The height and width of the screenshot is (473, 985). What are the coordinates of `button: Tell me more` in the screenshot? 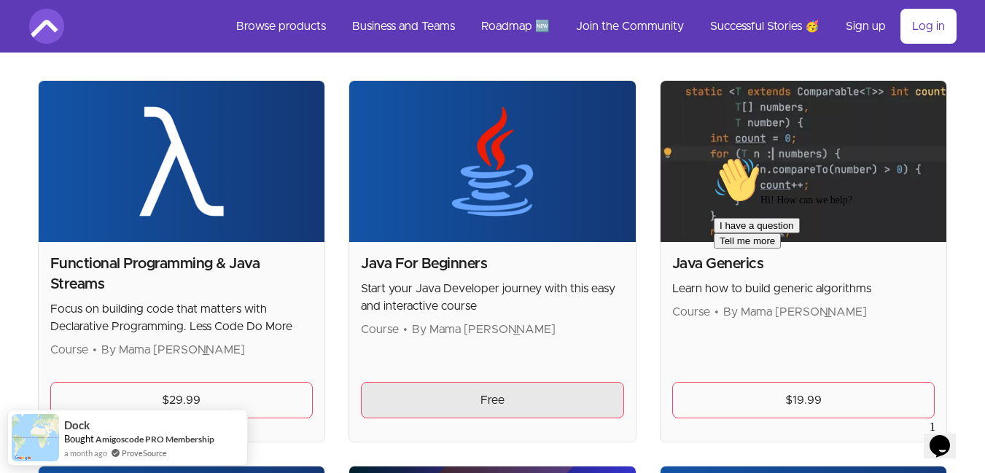 It's located at (39, 90).